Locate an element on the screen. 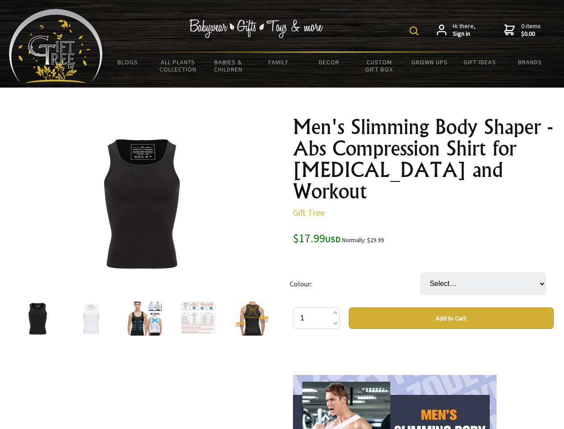 Image resolution: width=564 pixels, height=429 pixels. strong: Sign in is located at coordinates (464, 34).